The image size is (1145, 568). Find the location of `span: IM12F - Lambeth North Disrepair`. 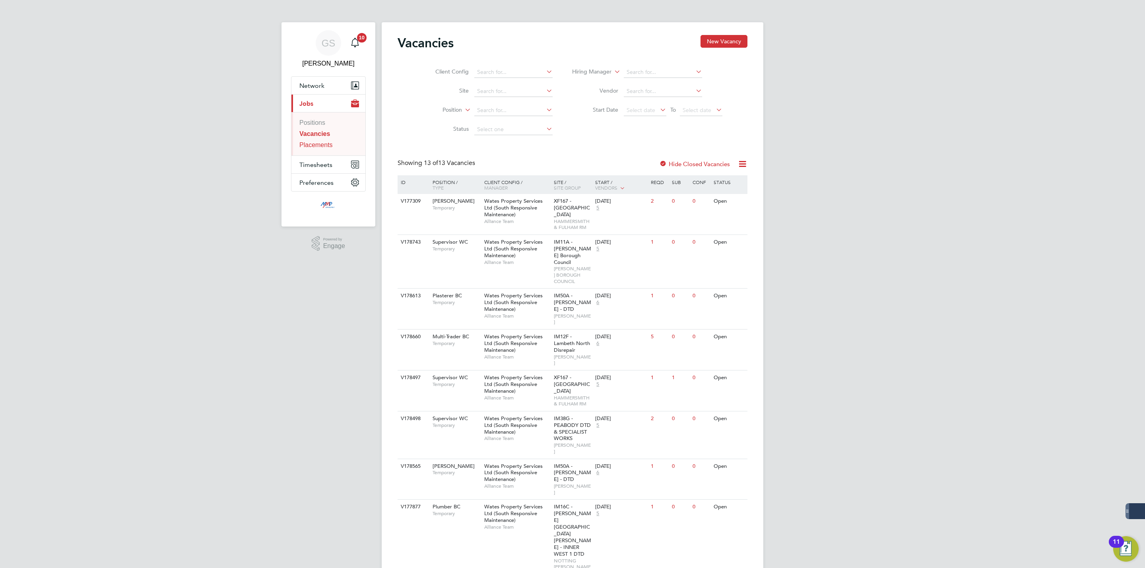

span: IM12F - Lambeth North Disrepair is located at coordinates (572, 343).